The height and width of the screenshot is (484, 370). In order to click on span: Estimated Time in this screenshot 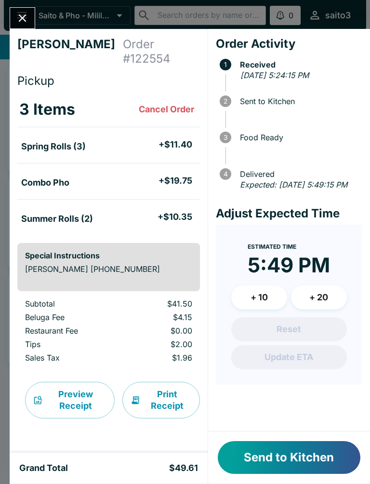, I will do `click(272, 246)`.